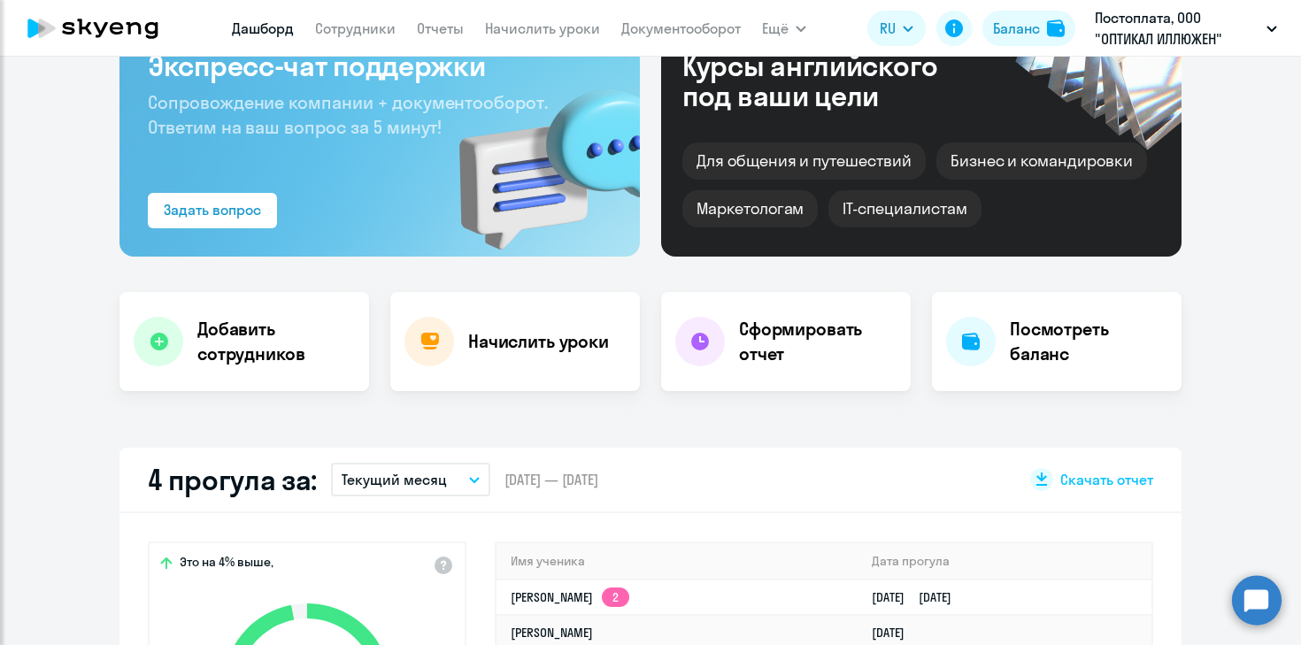 This screenshot has width=1301, height=645. I want to click on img: bg-img, so click(536, 157).